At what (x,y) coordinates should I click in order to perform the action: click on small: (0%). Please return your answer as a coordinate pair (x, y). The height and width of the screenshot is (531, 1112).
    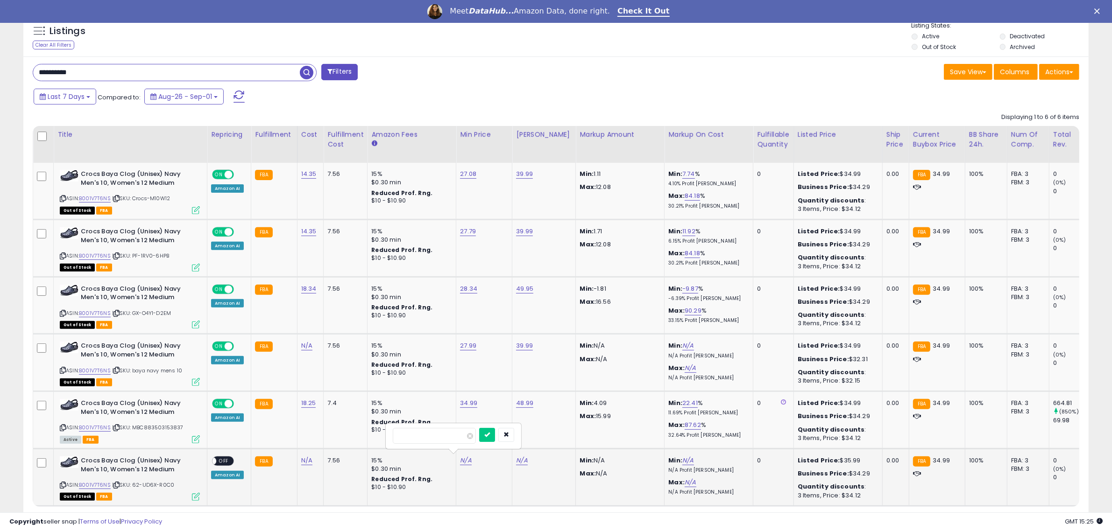
    Looking at the image, I should click on (1059, 297).